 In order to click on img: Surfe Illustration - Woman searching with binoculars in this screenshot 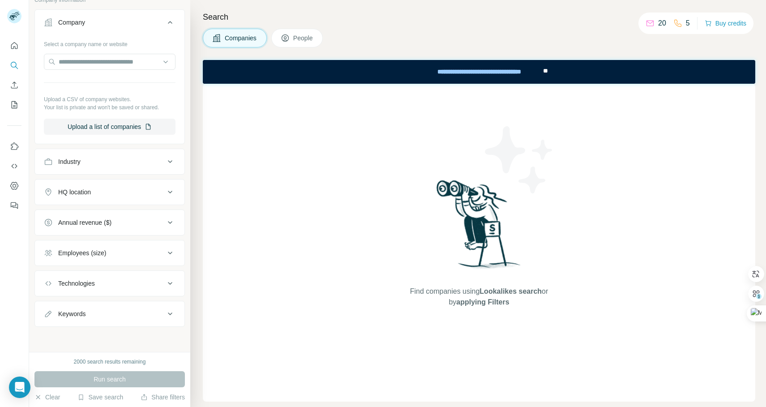, I will do `click(479, 227)`.